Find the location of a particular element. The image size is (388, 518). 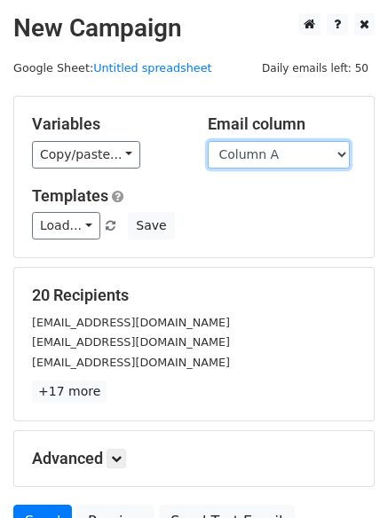

a: Templates is located at coordinates (70, 195).